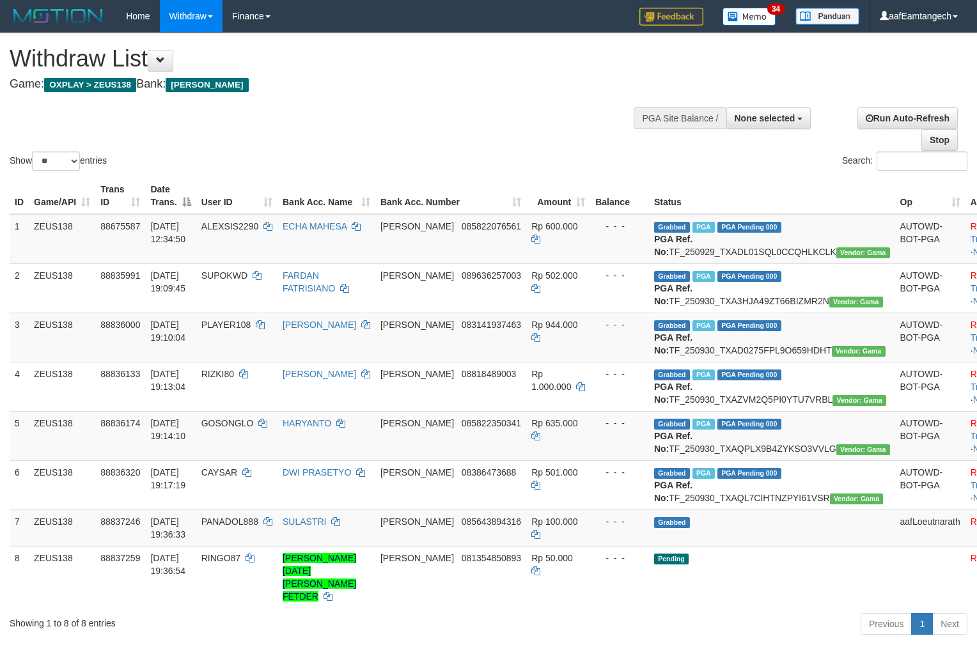 This screenshot has width=977, height=652. What do you see at coordinates (775, 9) in the screenshot?
I see `span: 34` at bounding box center [775, 9].